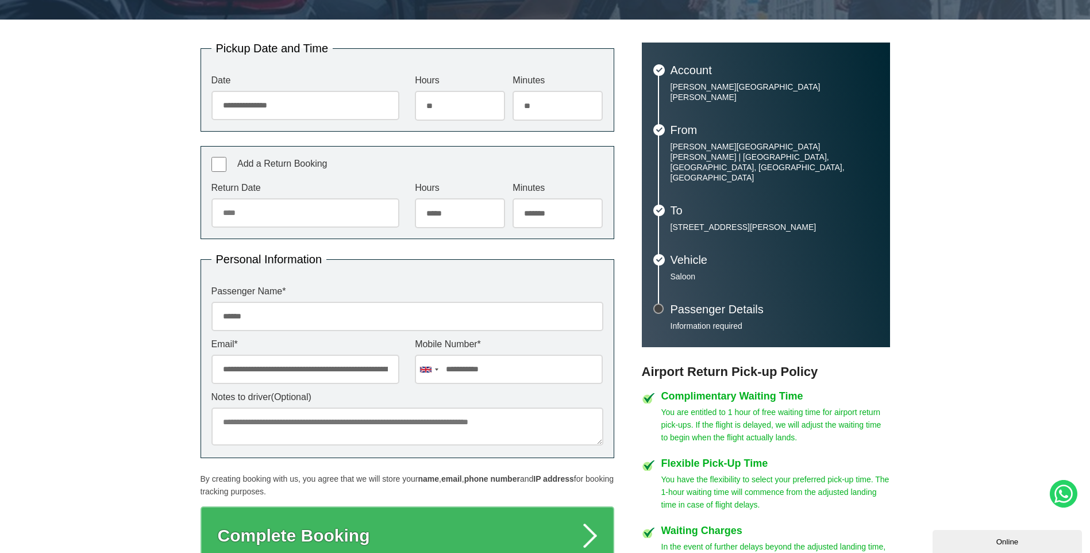  What do you see at coordinates (219, 164) in the screenshot?
I see `input: Add a Return Booking` at bounding box center [219, 164].